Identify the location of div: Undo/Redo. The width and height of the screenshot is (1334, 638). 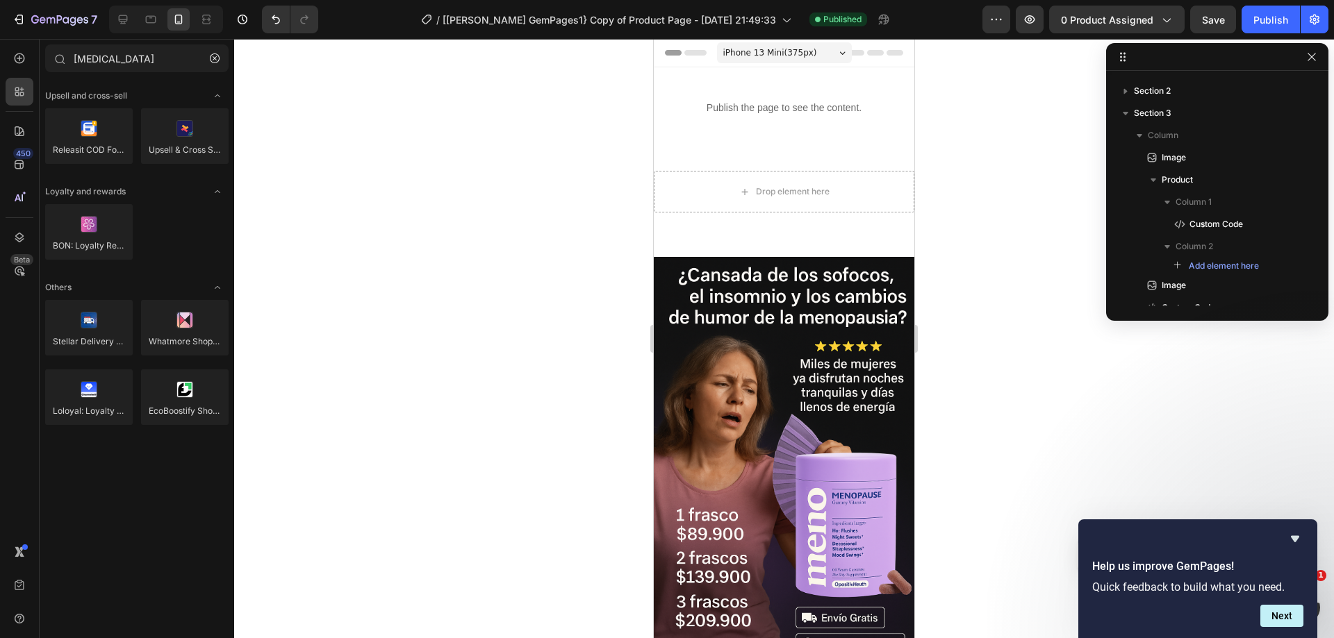
(290, 19).